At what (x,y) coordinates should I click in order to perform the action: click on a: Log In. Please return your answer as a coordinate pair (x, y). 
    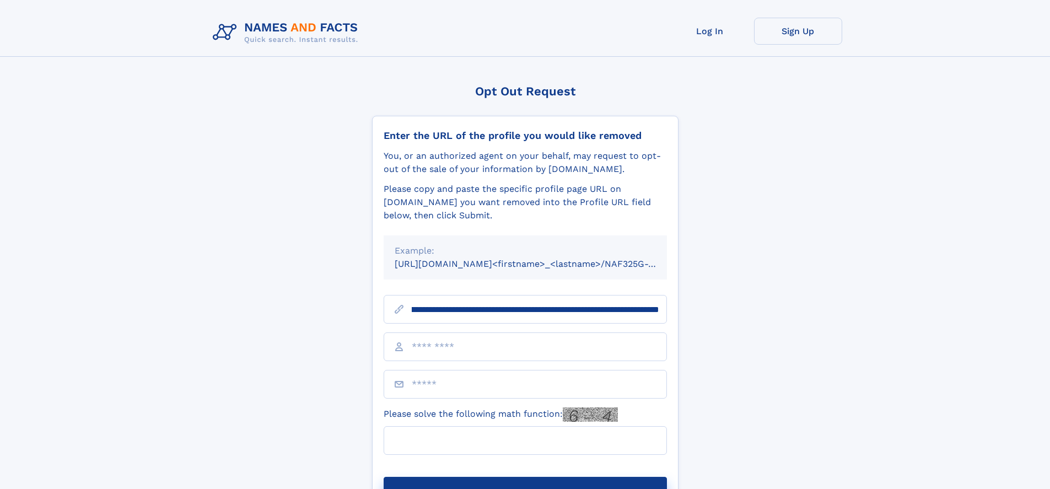
    Looking at the image, I should click on (710, 31).